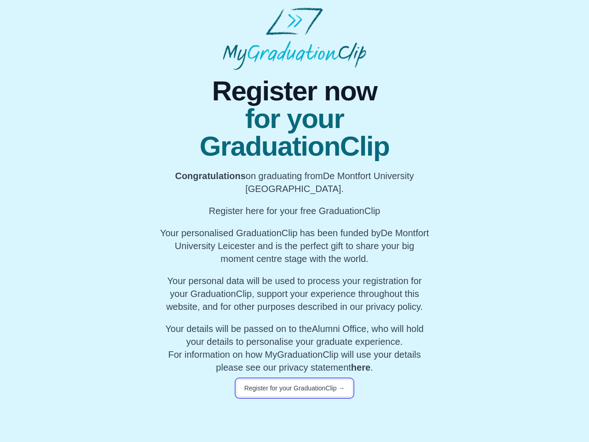 The height and width of the screenshot is (442, 589). Describe the element at coordinates (210, 176) in the screenshot. I see `b: Congratulations` at that location.